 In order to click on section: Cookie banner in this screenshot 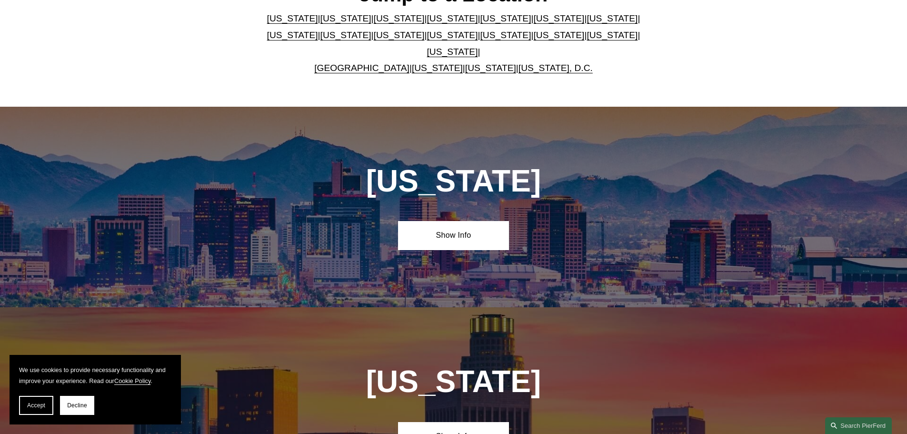, I will do `click(95, 389)`.